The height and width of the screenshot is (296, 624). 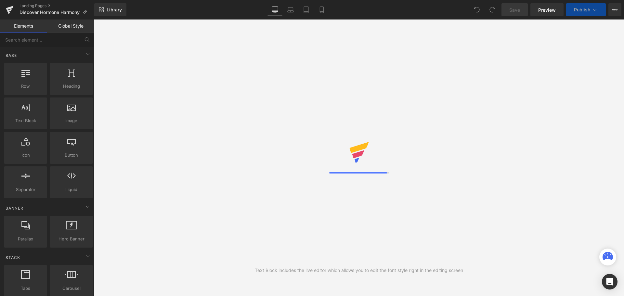 I want to click on button: Publish, so click(x=586, y=10).